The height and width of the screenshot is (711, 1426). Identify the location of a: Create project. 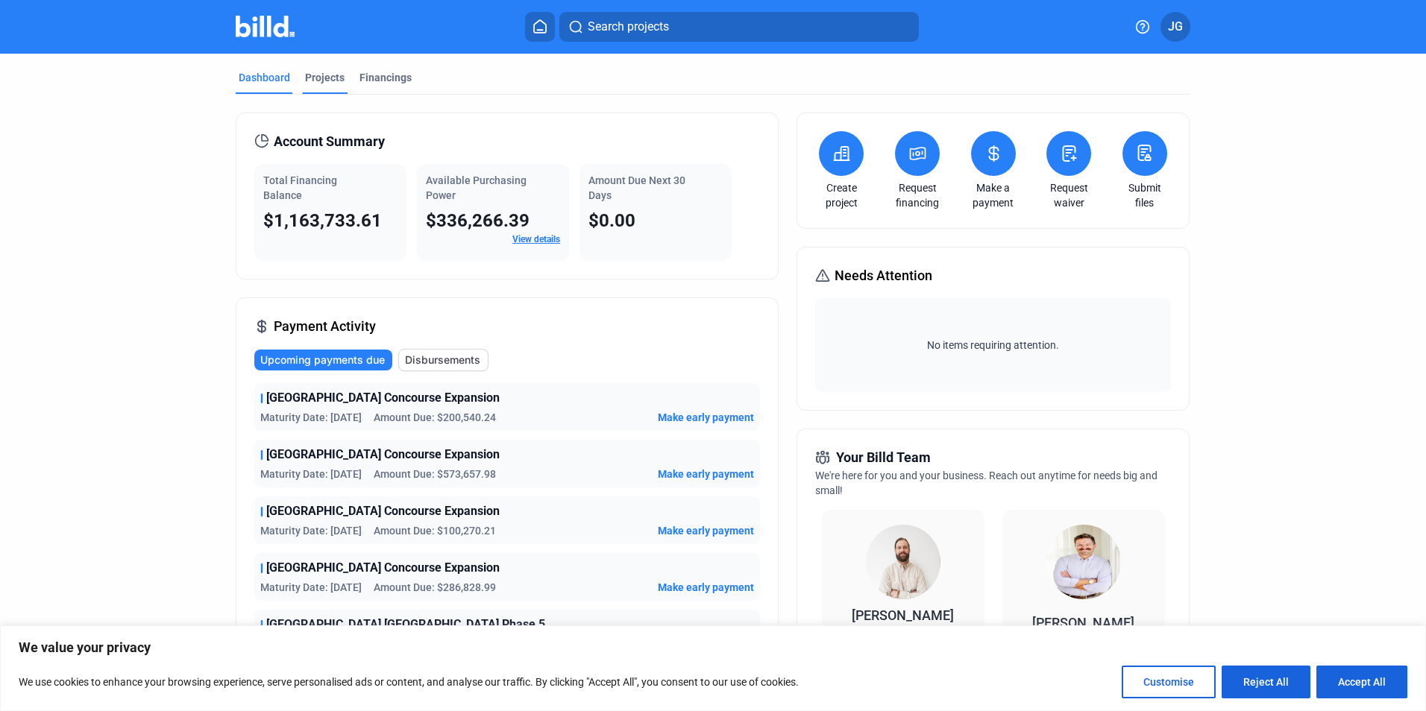
(841, 195).